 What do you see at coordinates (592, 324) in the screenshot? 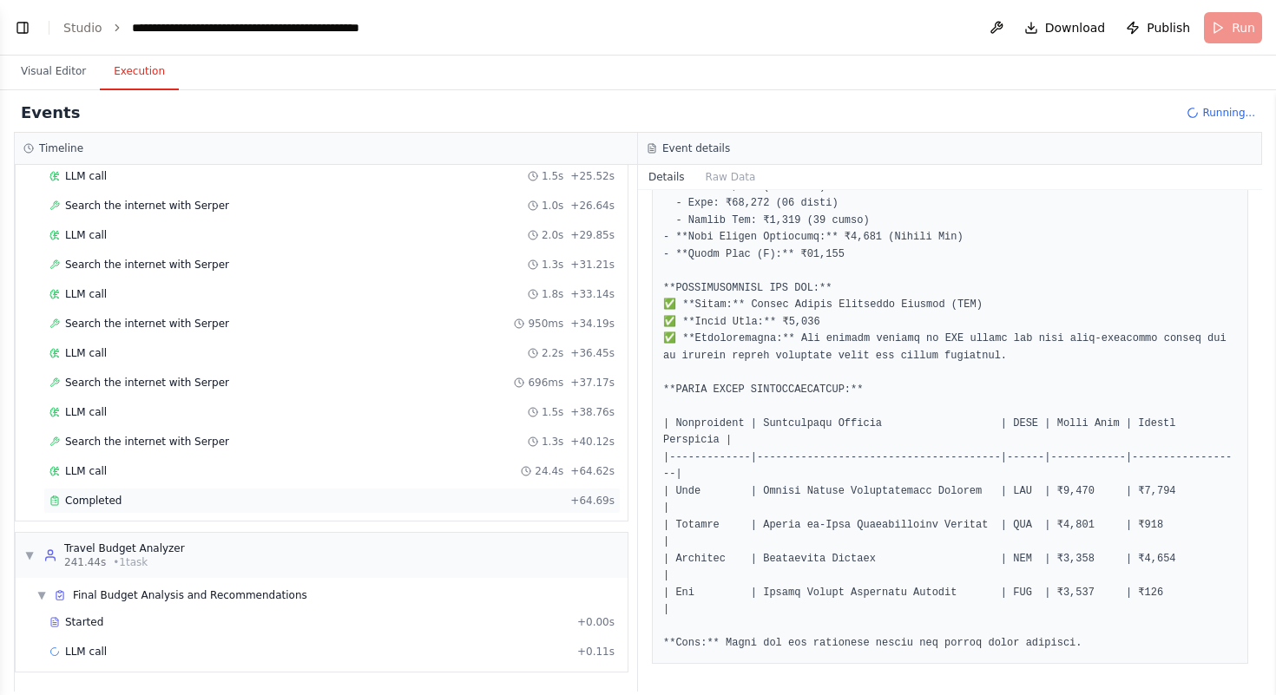
I see `span: + 34.19s` at bounding box center [592, 324].